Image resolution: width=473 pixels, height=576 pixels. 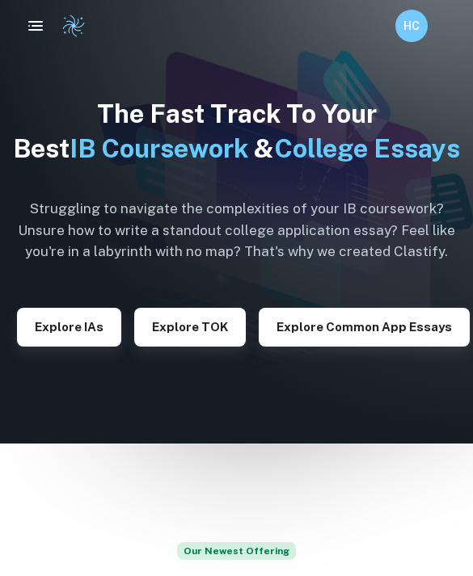 I want to click on h6: HC, so click(x=411, y=26).